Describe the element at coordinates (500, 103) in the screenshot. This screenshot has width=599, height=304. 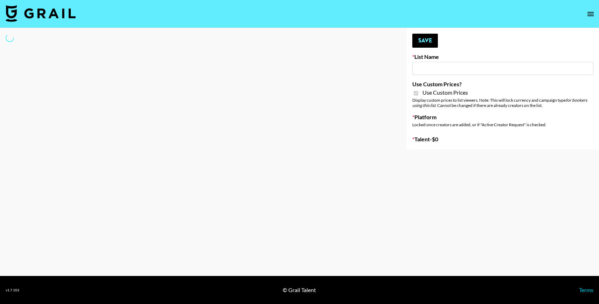
I see `em: for bookers using this list` at that location.